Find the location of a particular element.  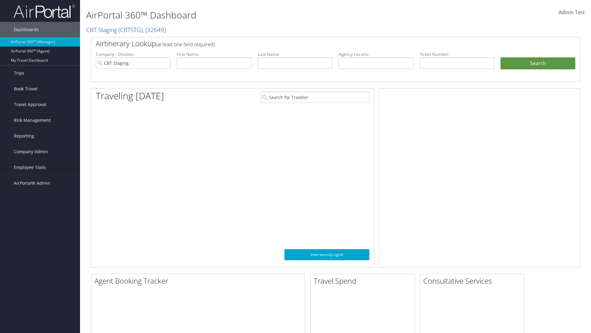

label: First Name: is located at coordinates (214, 54).